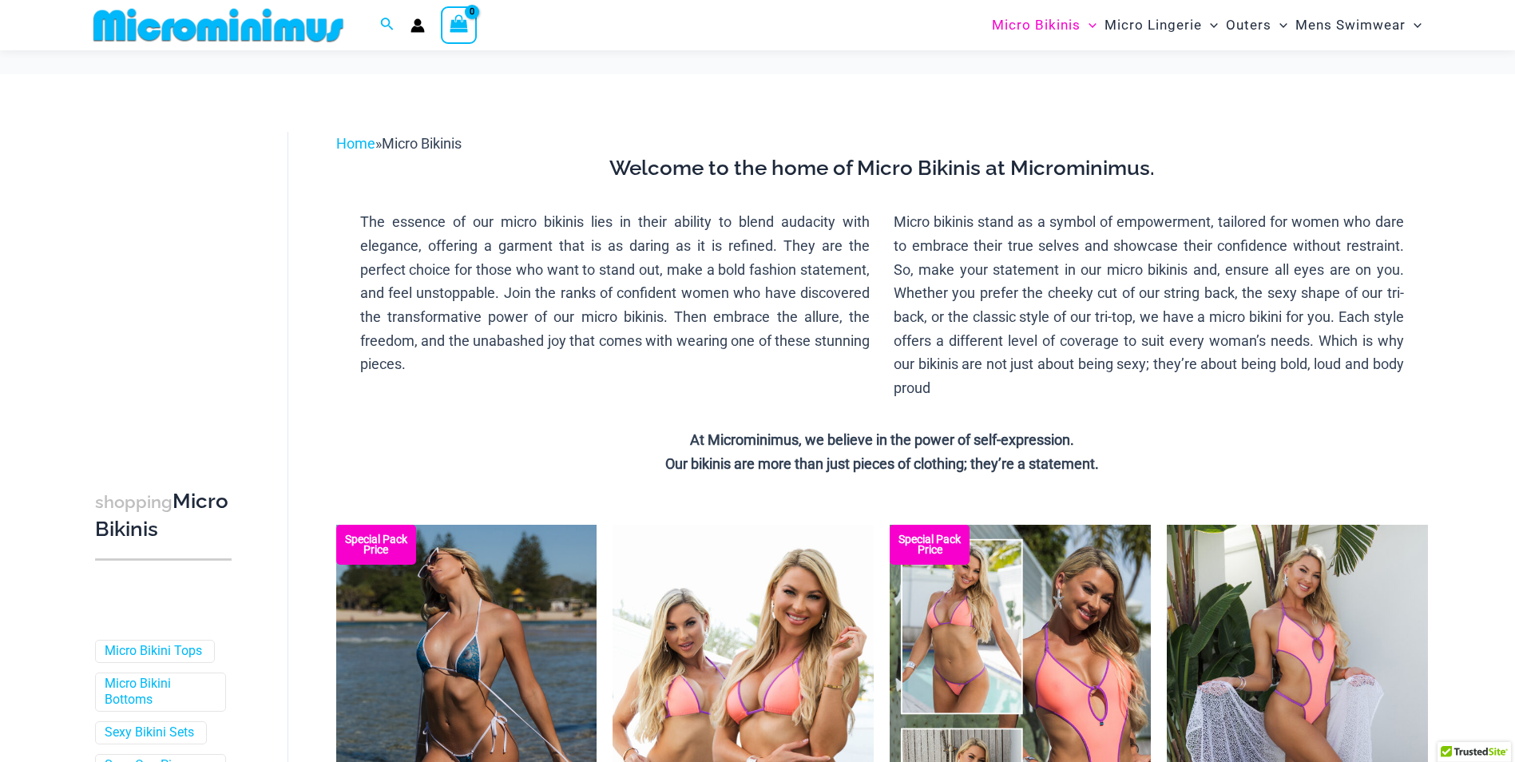 Image resolution: width=1515 pixels, height=762 pixels. I want to click on p: The essence of our micro bikinis lies in their ability to blend audacity with elegance, offering ..., so click(615, 293).